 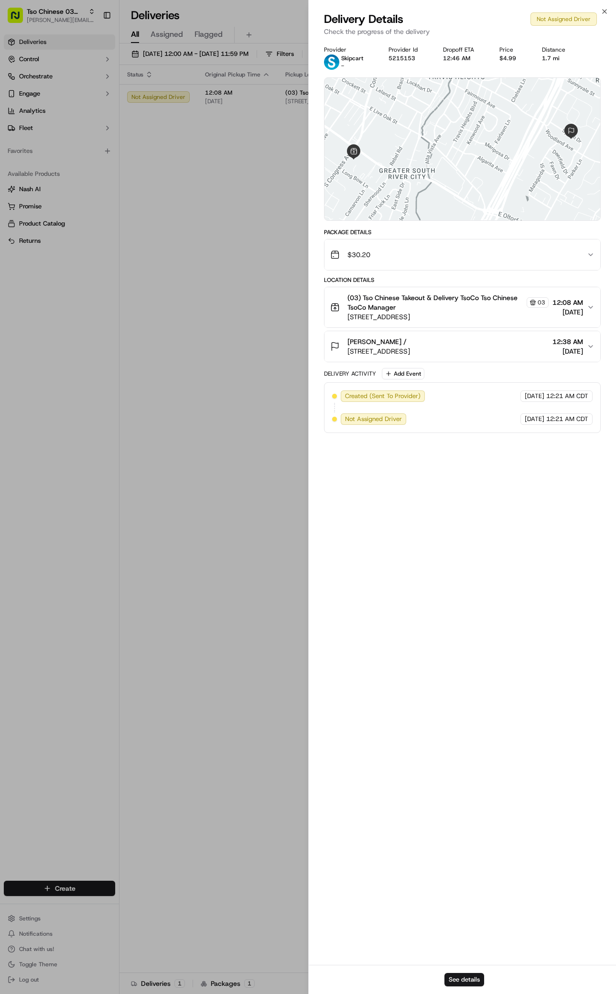 I want to click on div: Package Details, so click(x=463, y=232).